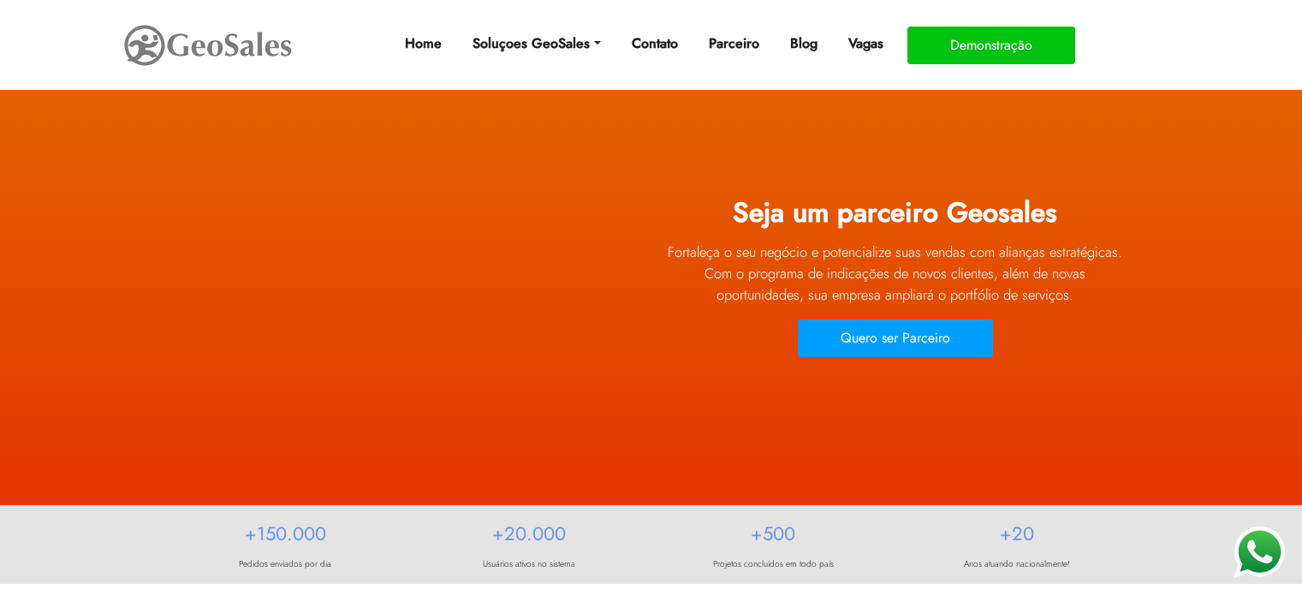 The image size is (1302, 595). What do you see at coordinates (1017, 563) in the screenshot?
I see `p: Anos atuando nacionalmente!` at bounding box center [1017, 563].